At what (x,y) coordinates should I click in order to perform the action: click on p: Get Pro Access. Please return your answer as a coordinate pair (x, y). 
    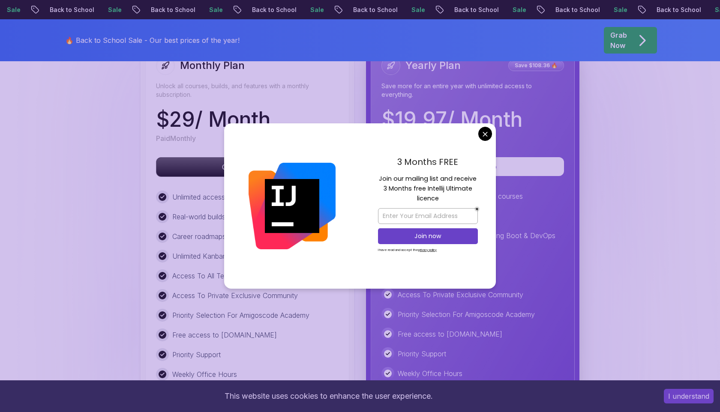
    Looking at the image, I should click on (247, 167).